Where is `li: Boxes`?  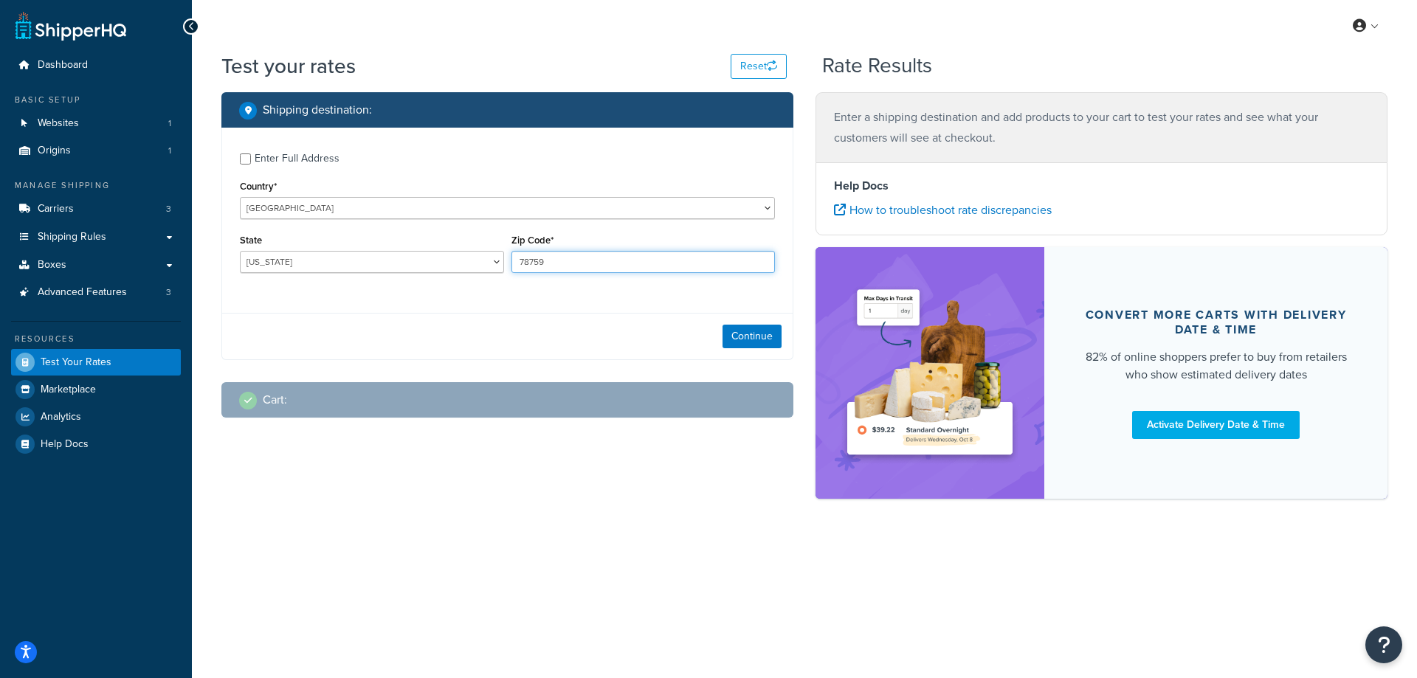
li: Boxes is located at coordinates (96, 265).